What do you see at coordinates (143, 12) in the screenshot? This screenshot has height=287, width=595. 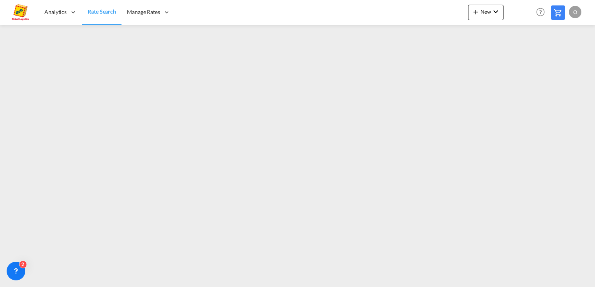 I see `span: Manage Rates` at bounding box center [143, 12].